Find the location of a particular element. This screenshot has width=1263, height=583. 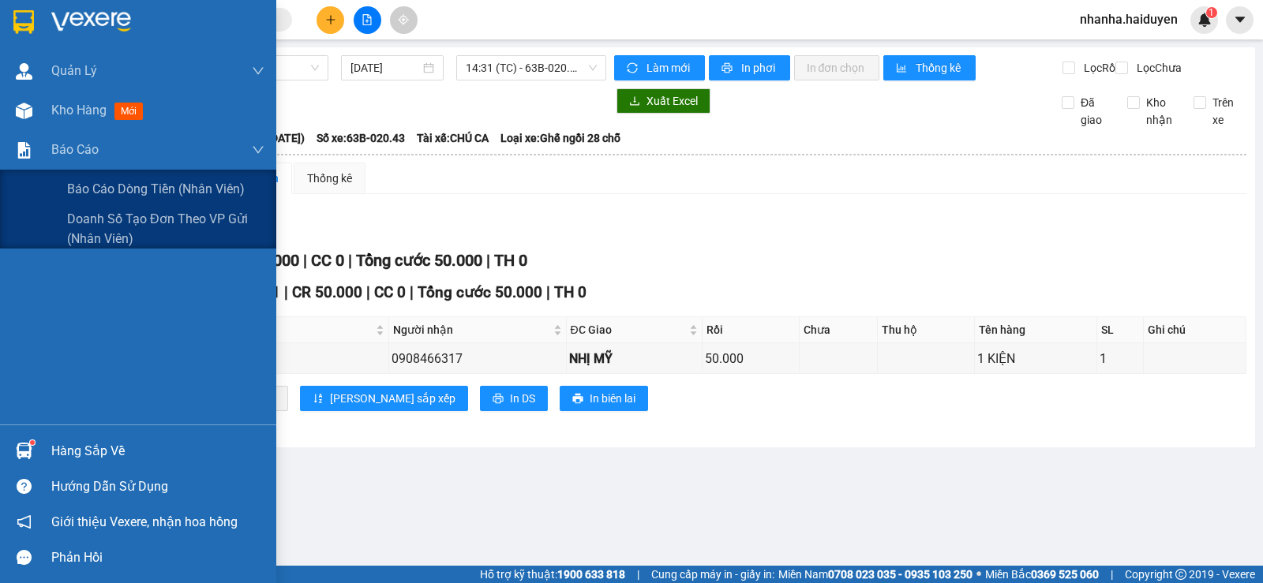

strong: 1900 633 818 is located at coordinates (591, 575).